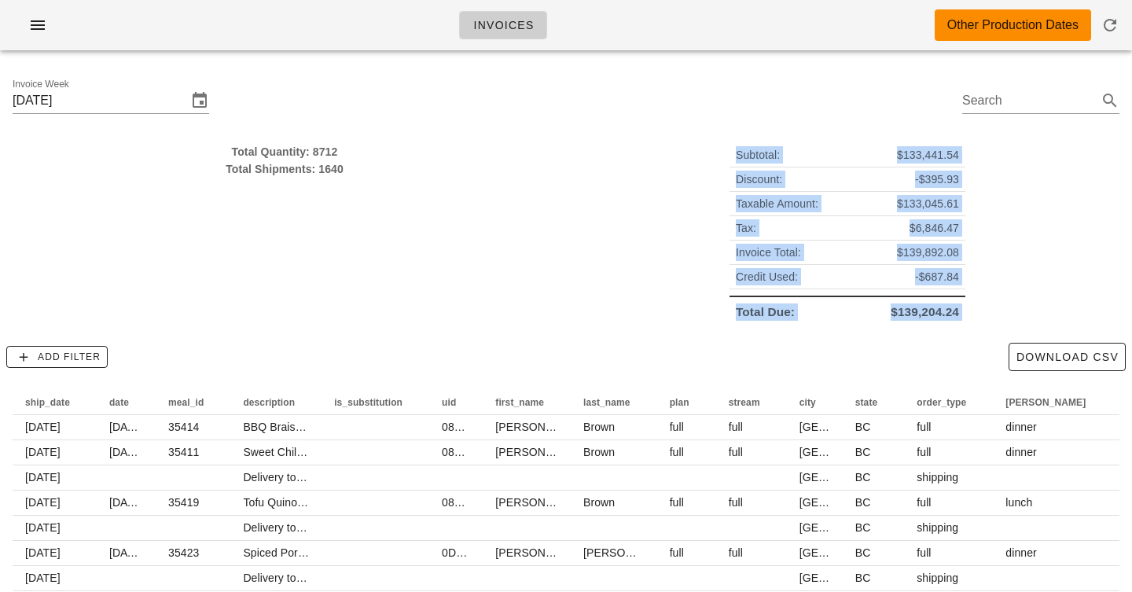  Describe the element at coordinates (1067, 357) in the screenshot. I see `span: Download CSV` at that location.